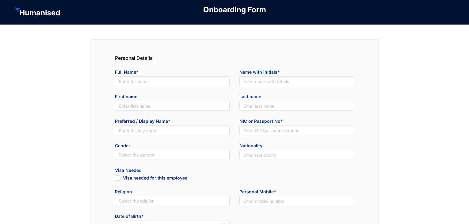 The width and height of the screenshot is (469, 224). Describe the element at coordinates (172, 106) in the screenshot. I see `input: Enter first name` at that location.